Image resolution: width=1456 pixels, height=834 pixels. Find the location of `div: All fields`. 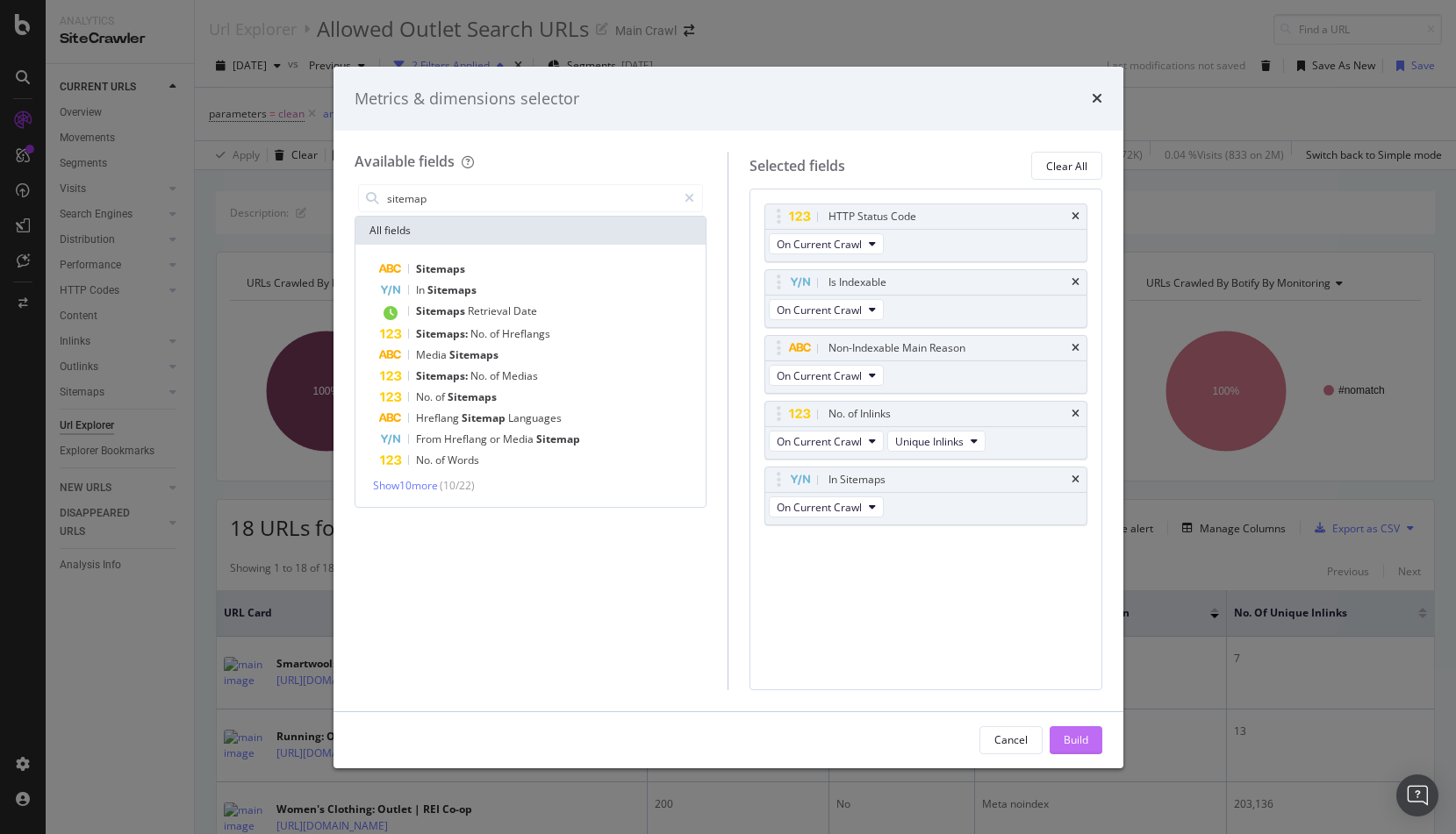

div: All fields is located at coordinates (531, 231).